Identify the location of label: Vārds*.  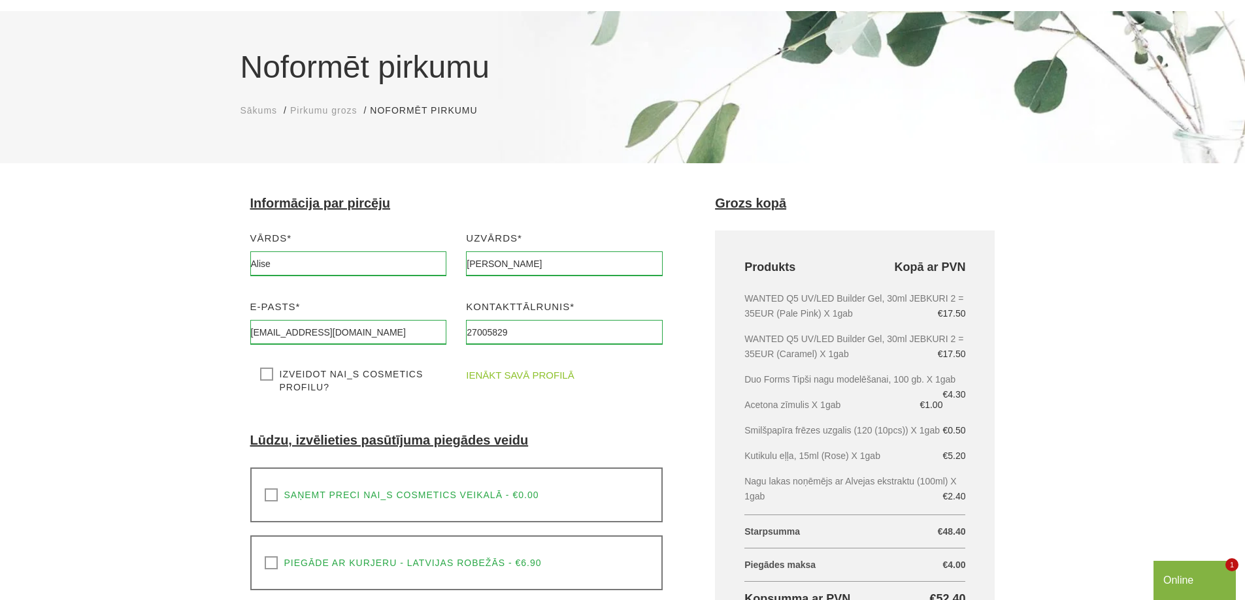
(271, 238).